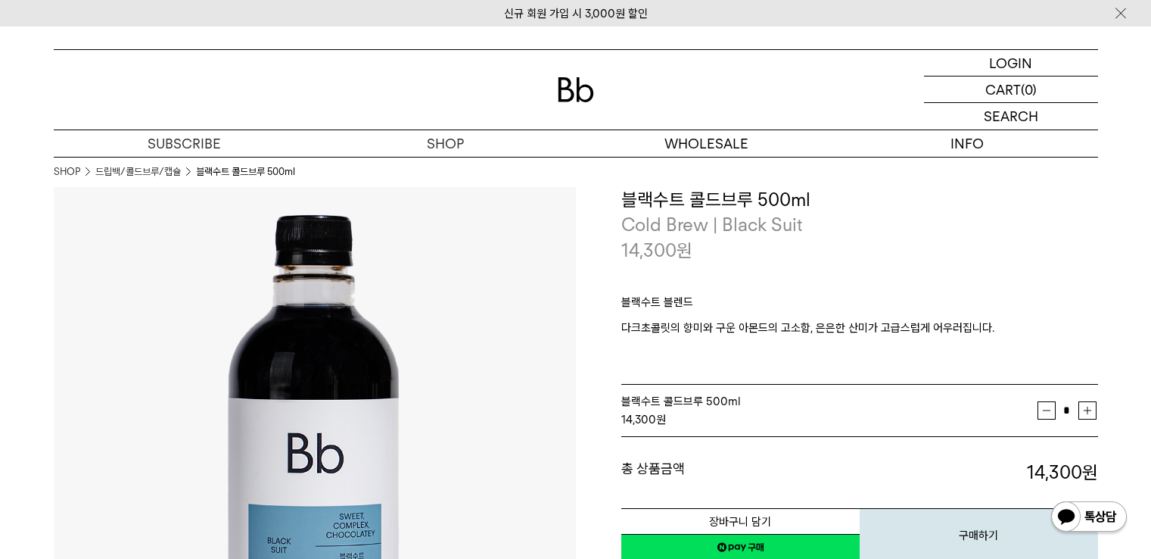  I want to click on h3: 블랙수트 콜드브루 500ml, so click(860, 200).